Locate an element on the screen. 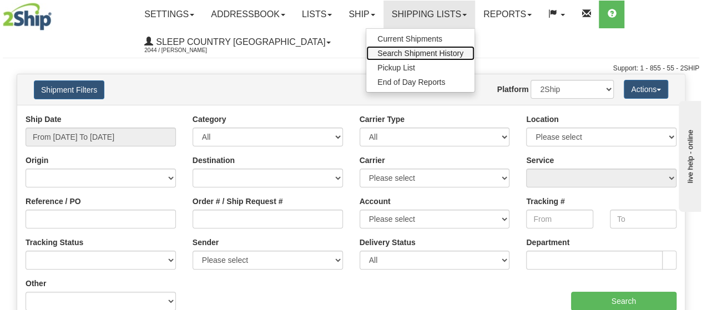 The image size is (702, 310). label: Carrier is located at coordinates (372, 160).